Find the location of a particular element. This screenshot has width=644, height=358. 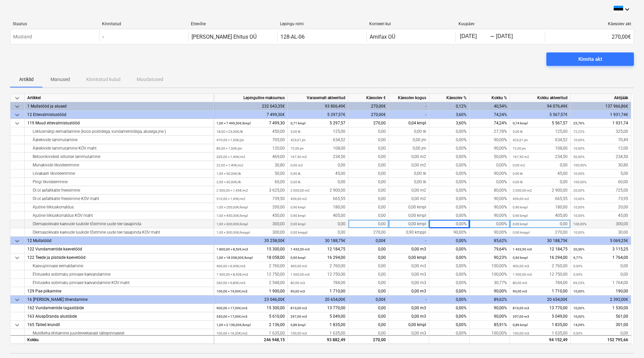

div: Käesolev akt is located at coordinates (589, 24).